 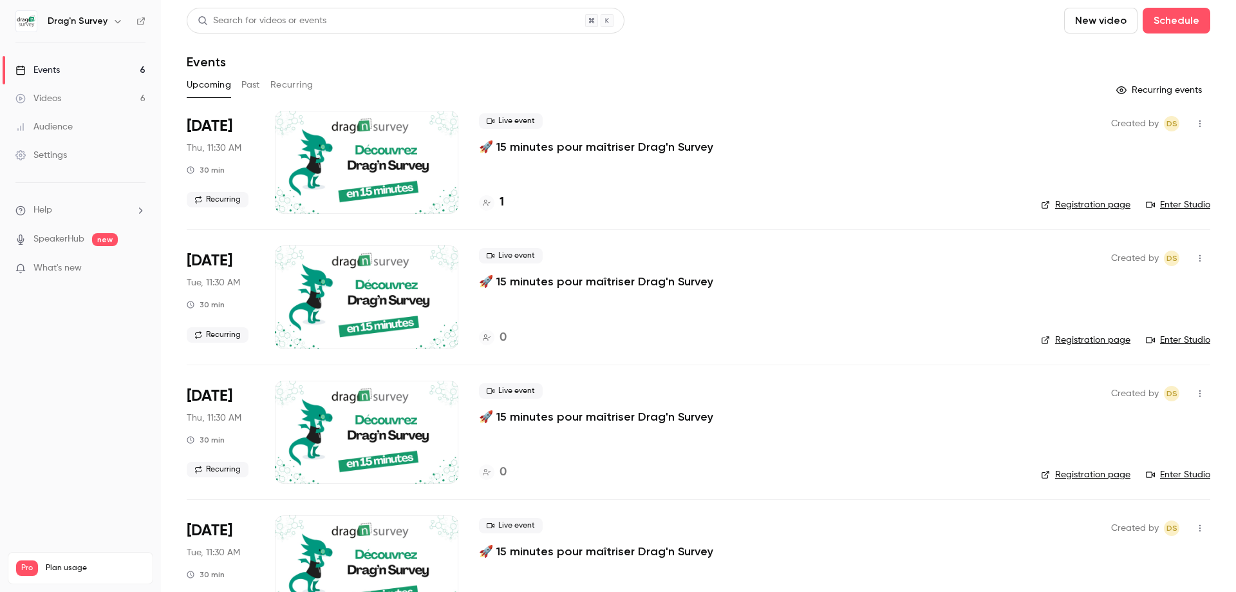 What do you see at coordinates (220, 297) in the screenshot?
I see `div: Oct 14 Tue, 11:30 AM (Europe/Paris)` at bounding box center [220, 297].